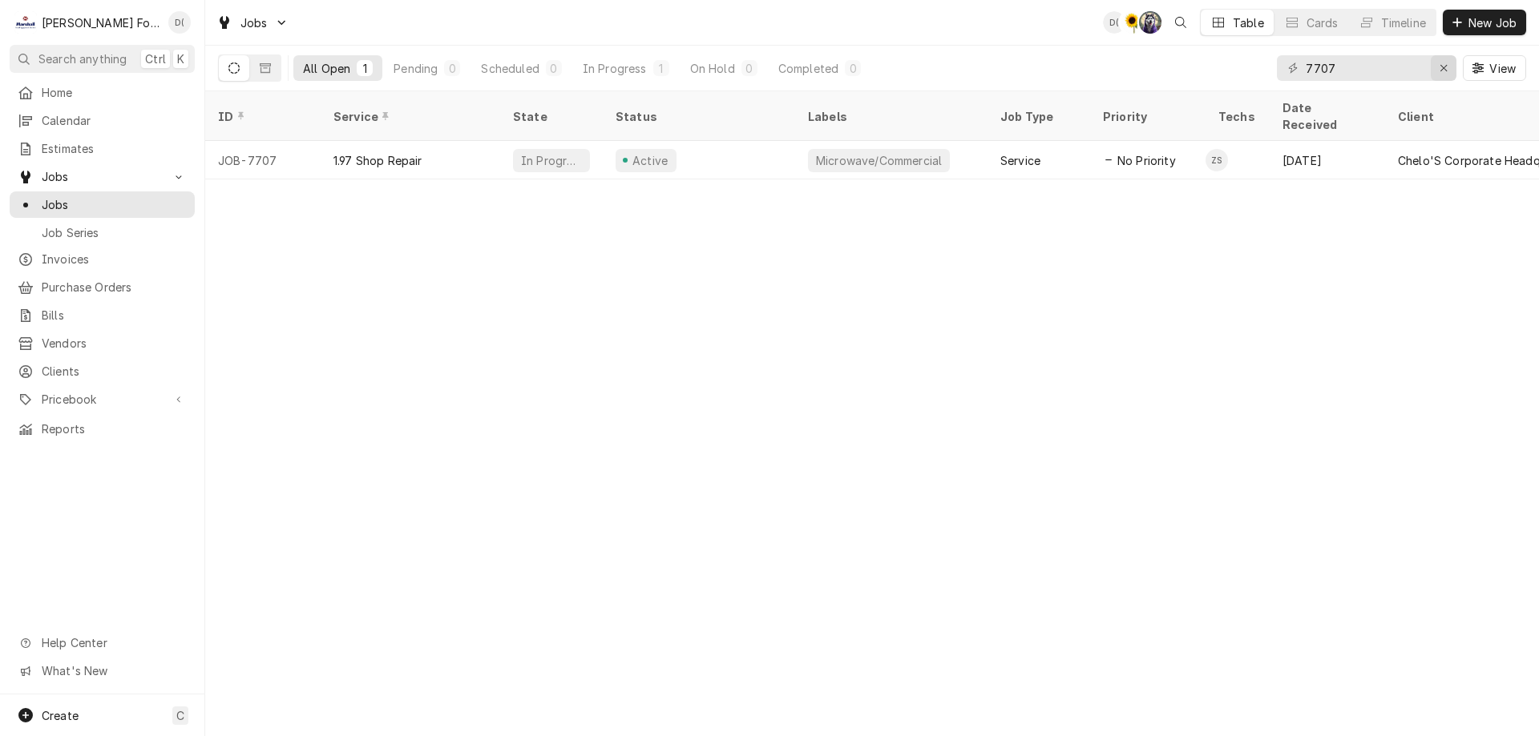  What do you see at coordinates (326, 68) in the screenshot?
I see `div: All Open` at bounding box center [326, 68].